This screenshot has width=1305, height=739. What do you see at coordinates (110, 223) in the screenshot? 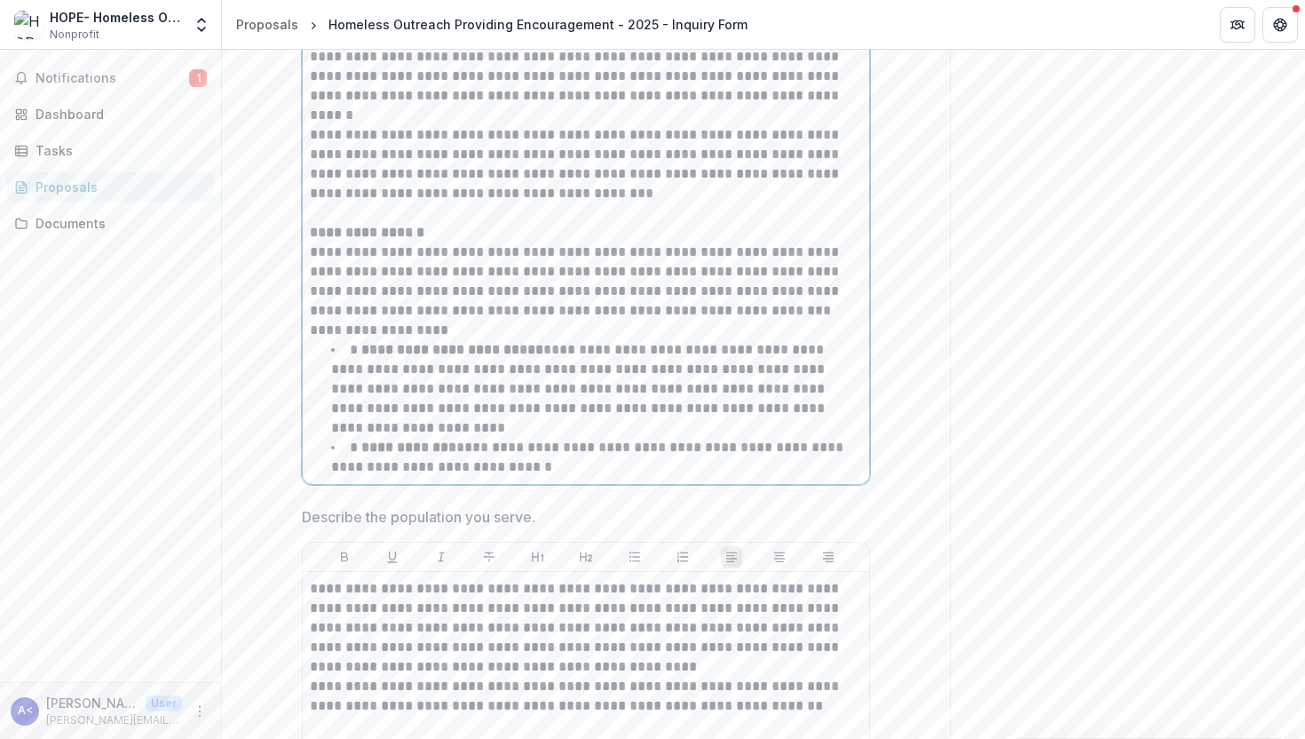
I see `a: Documents` at bounding box center [110, 223].